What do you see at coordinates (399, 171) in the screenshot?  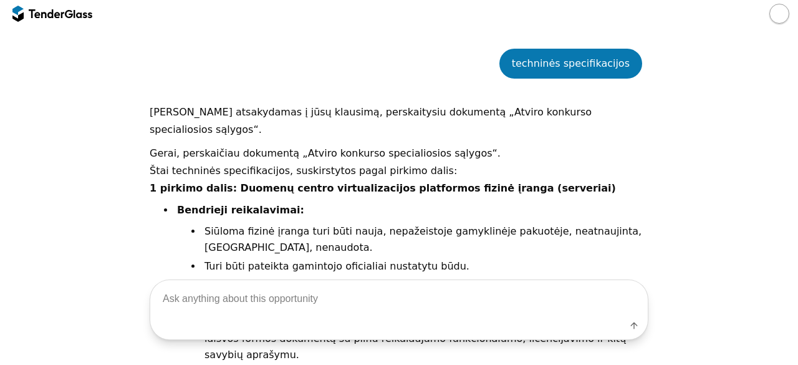 I see `p: Štai techninės specifikacijos, suskirstytos pagal pirkimo dalis:` at bounding box center [399, 171].